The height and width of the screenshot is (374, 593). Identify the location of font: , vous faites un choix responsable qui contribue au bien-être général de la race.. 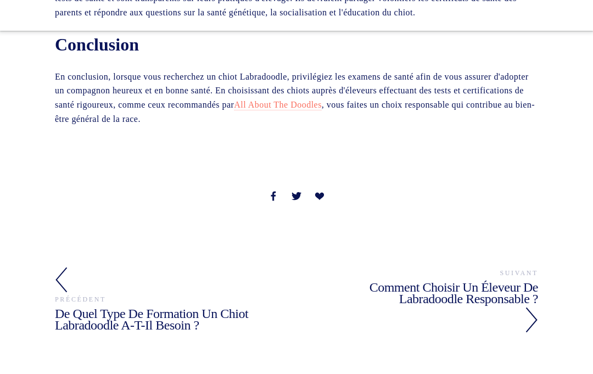
(295, 111).